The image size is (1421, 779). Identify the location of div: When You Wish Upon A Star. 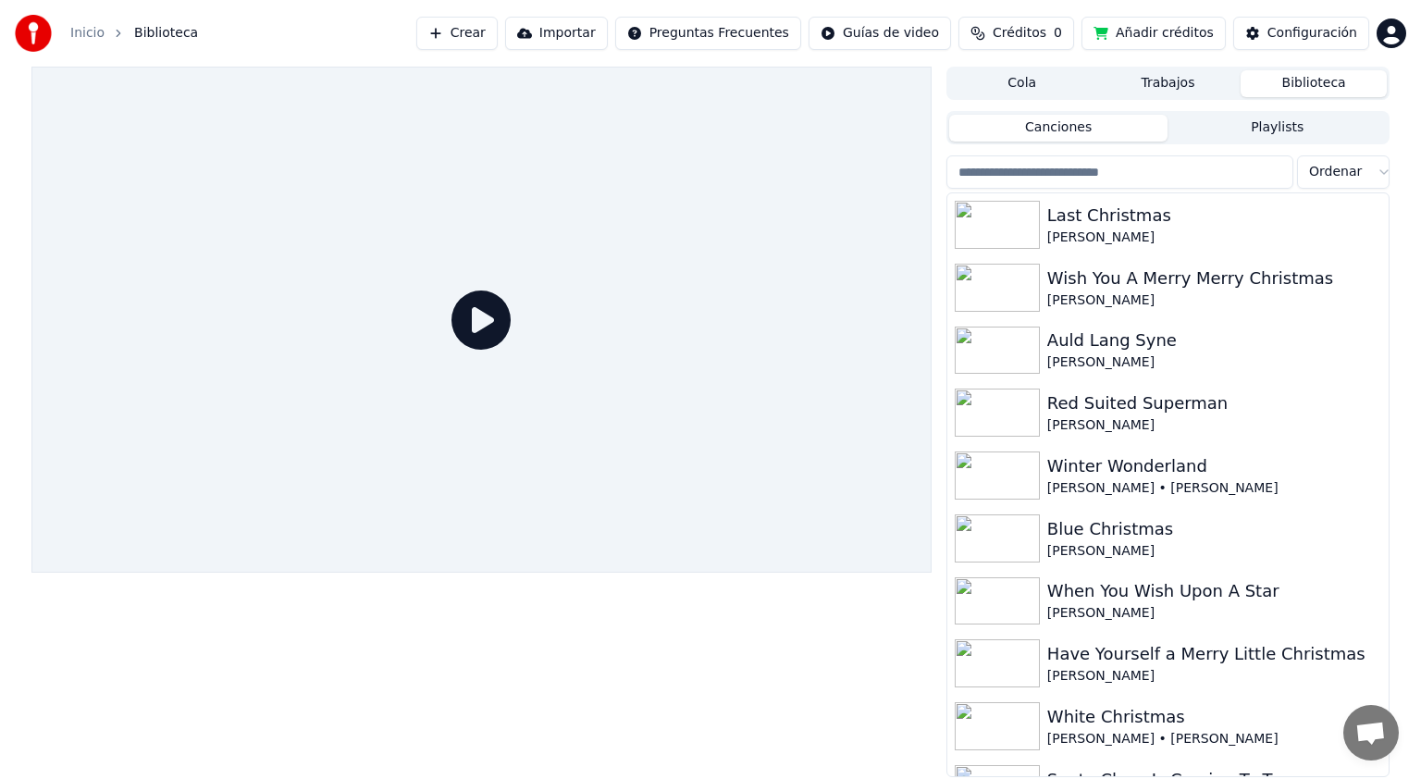
(1214, 591).